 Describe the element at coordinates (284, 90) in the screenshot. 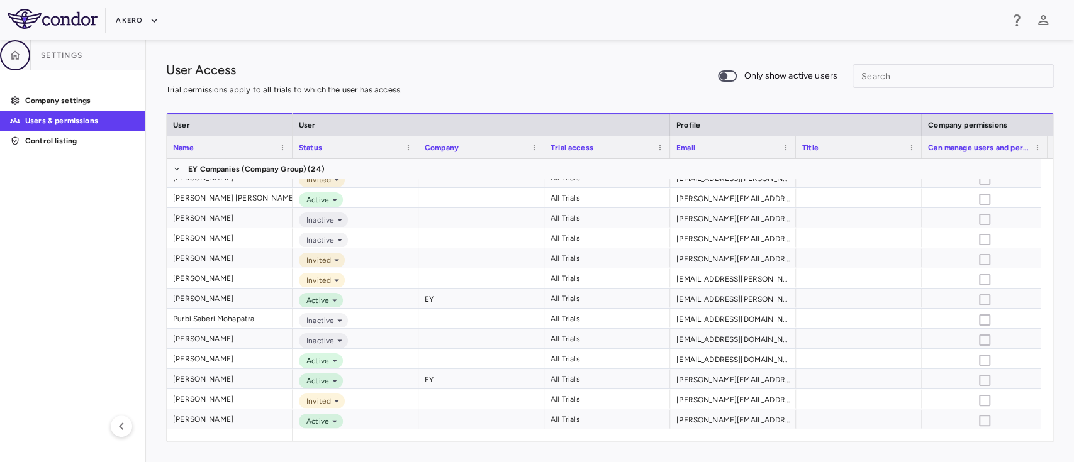

I see `p: Trial permissions apply to all trials to which the user has access.` at that location.